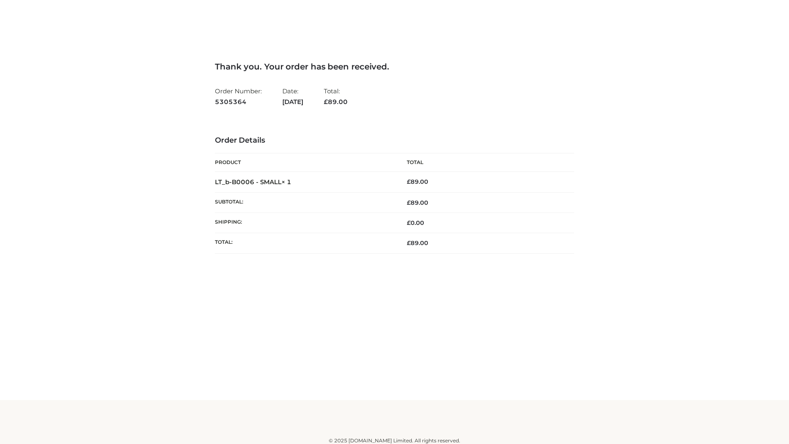  I want to click on strong: LT_b-B0006 - SMALL, so click(253, 182).